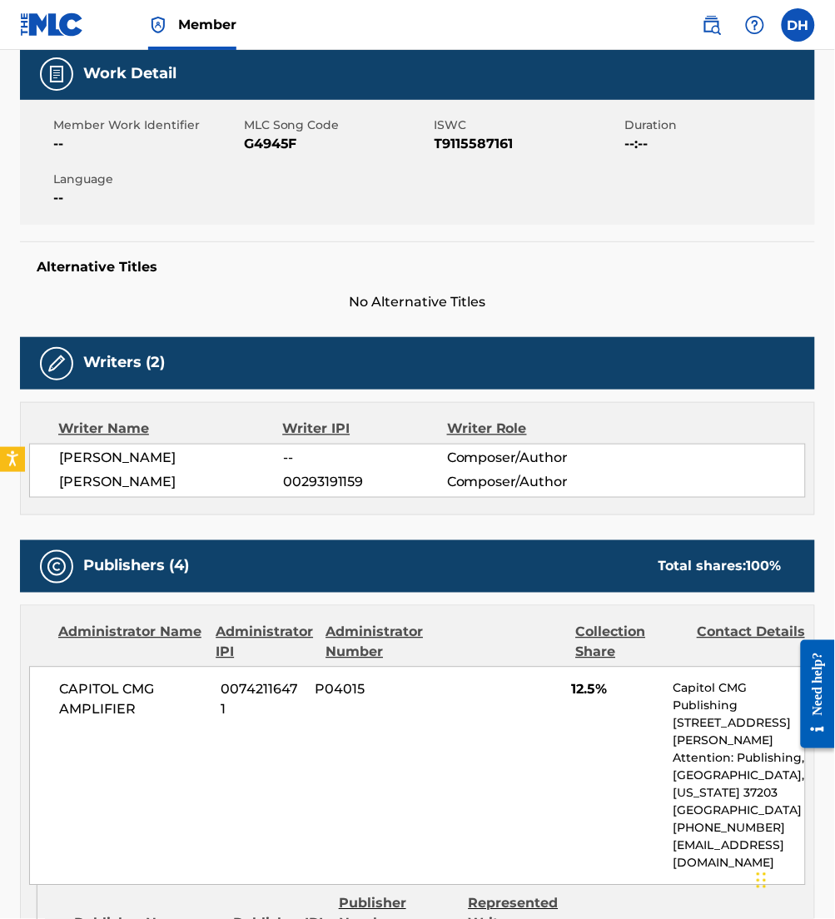  I want to click on span: Duration, so click(718, 125).